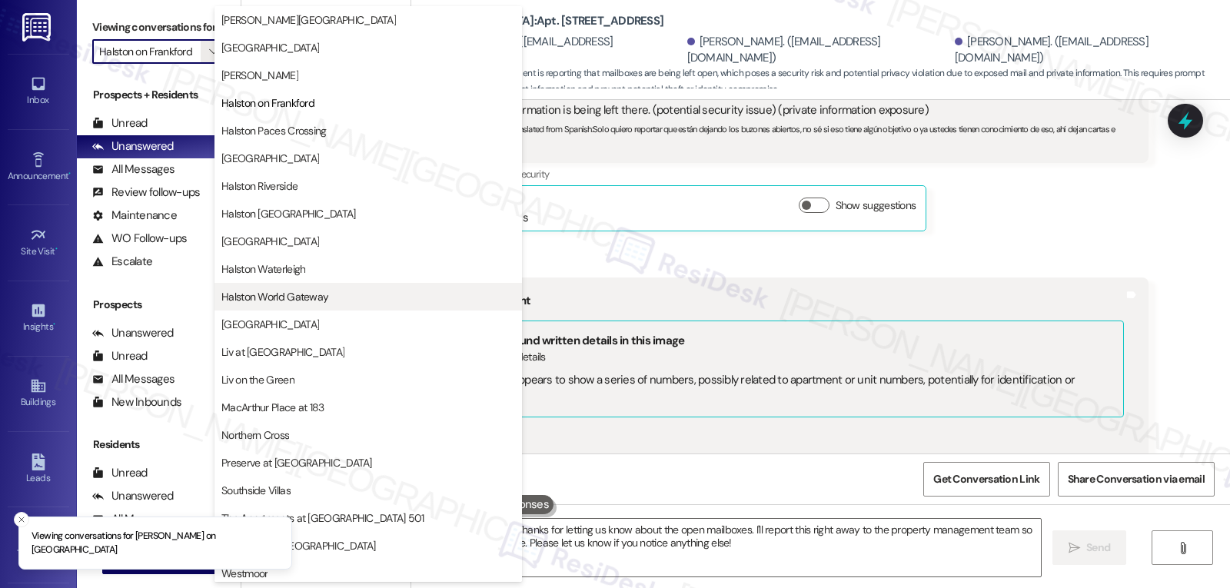 This screenshot has height=588, width=1230. I want to click on div: Escalate, so click(122, 261).